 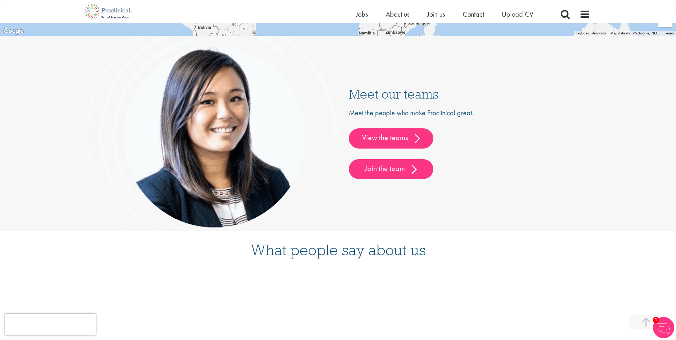 I want to click on span: Upload CV, so click(x=518, y=14).